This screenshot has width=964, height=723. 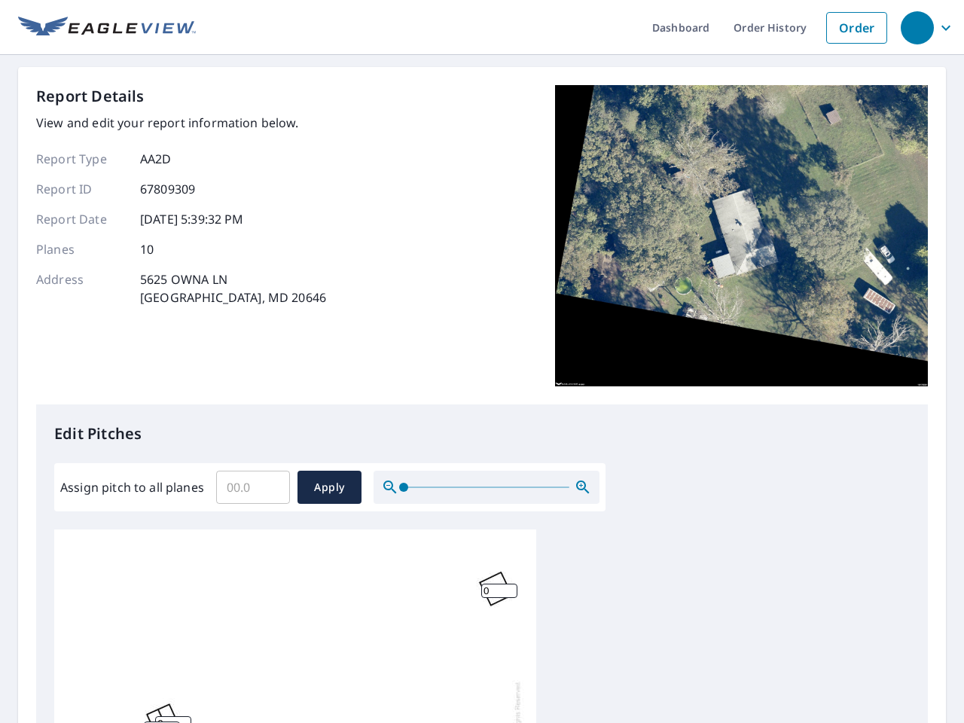 What do you see at coordinates (81, 289) in the screenshot?
I see `p: Address` at bounding box center [81, 289].